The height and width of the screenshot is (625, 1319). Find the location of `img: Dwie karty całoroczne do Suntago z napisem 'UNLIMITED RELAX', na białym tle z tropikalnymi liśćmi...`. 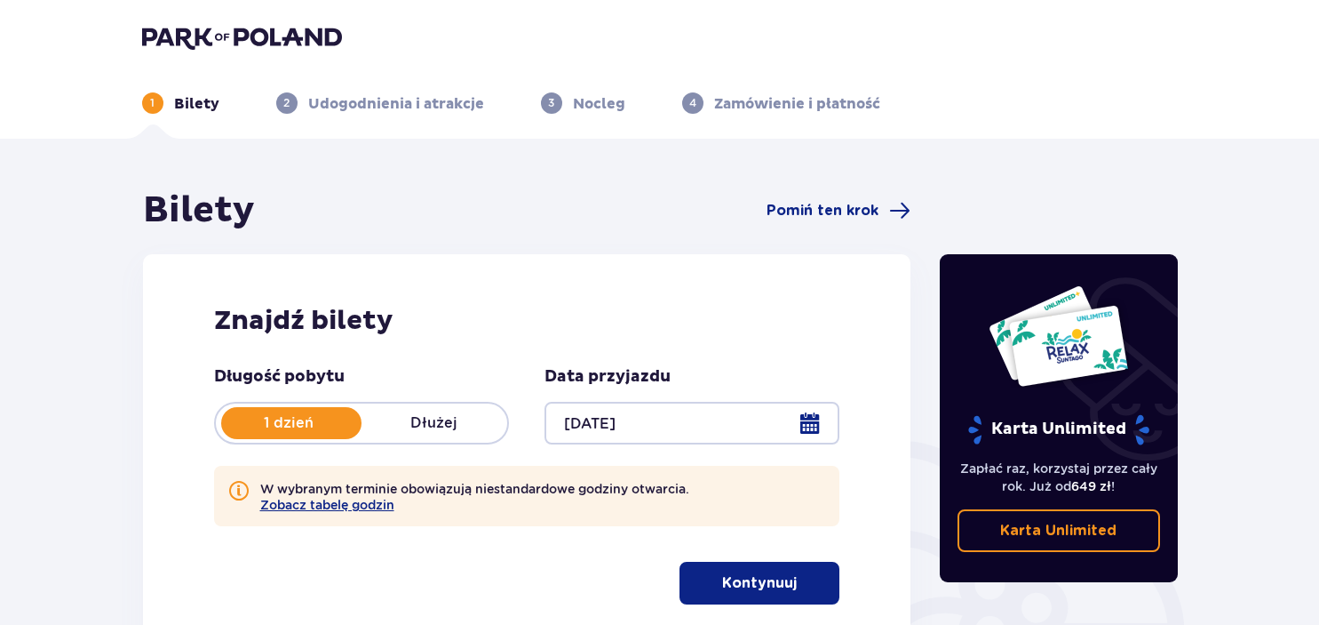

img: Dwie karty całoroczne do Suntago z napisem 'UNLIMITED RELAX', na białym tle z tropikalnymi liśćmi... is located at coordinates (1058, 336).